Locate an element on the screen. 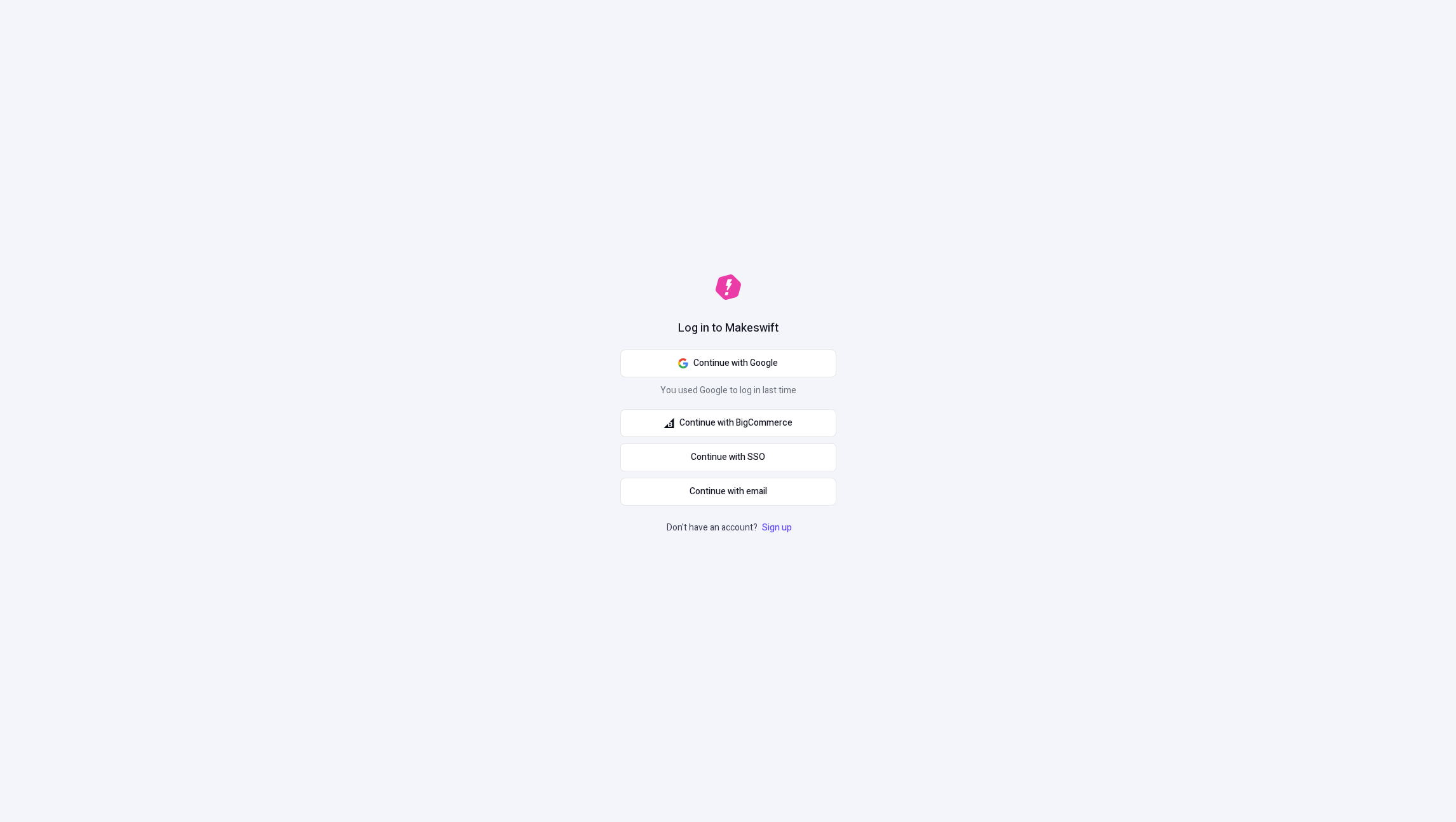  p: Don't have an account? is located at coordinates (730, 527).